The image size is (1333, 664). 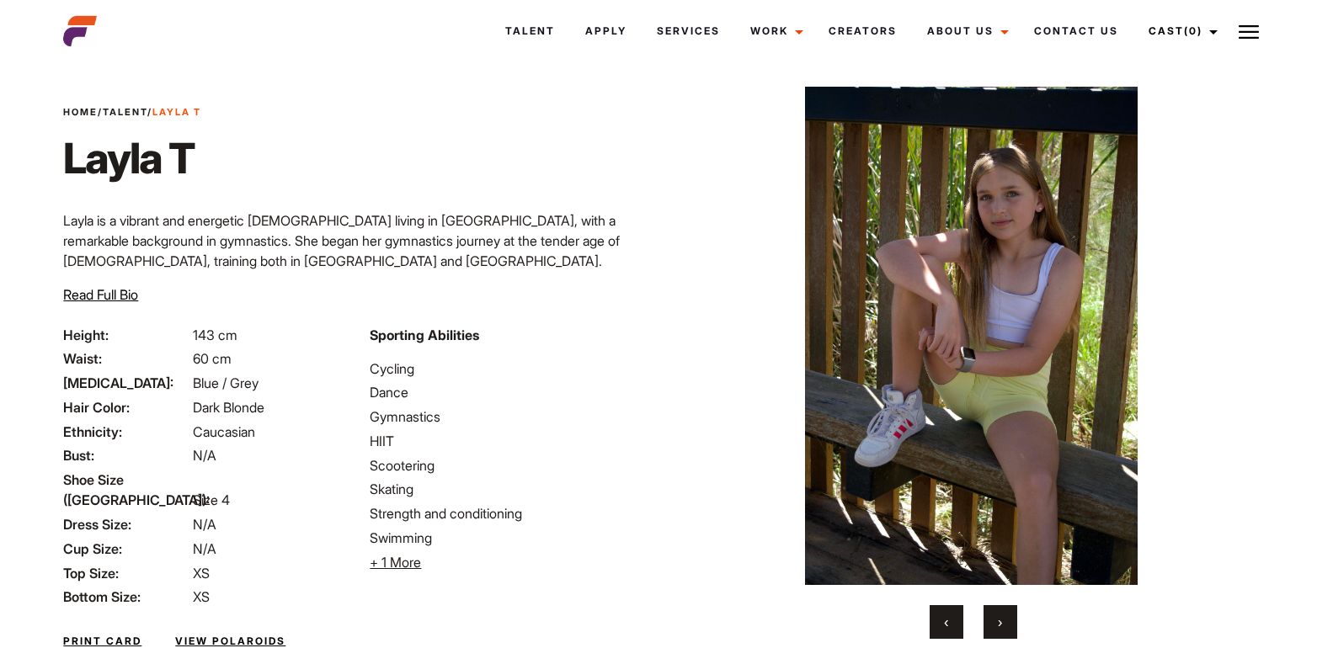 I want to click on button: Read Full Bio, so click(x=100, y=295).